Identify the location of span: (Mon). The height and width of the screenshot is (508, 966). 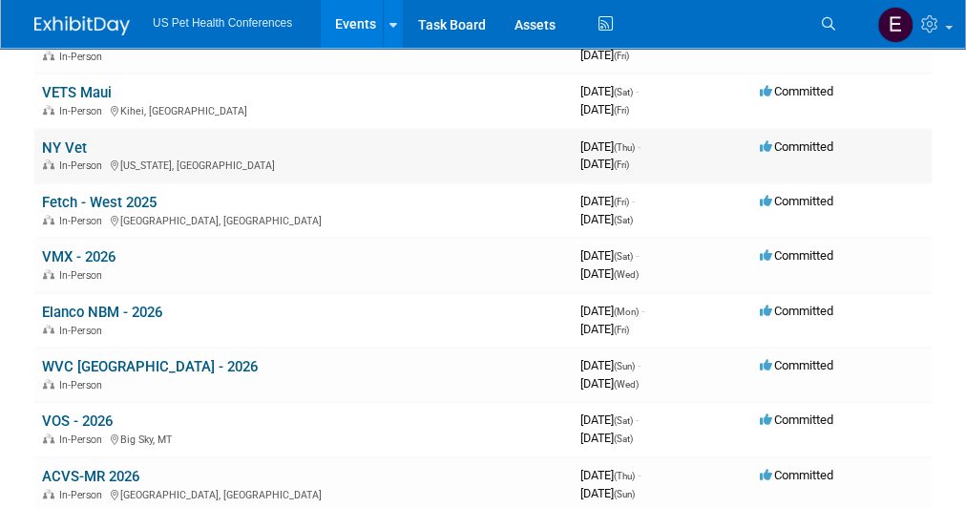
(626, 311).